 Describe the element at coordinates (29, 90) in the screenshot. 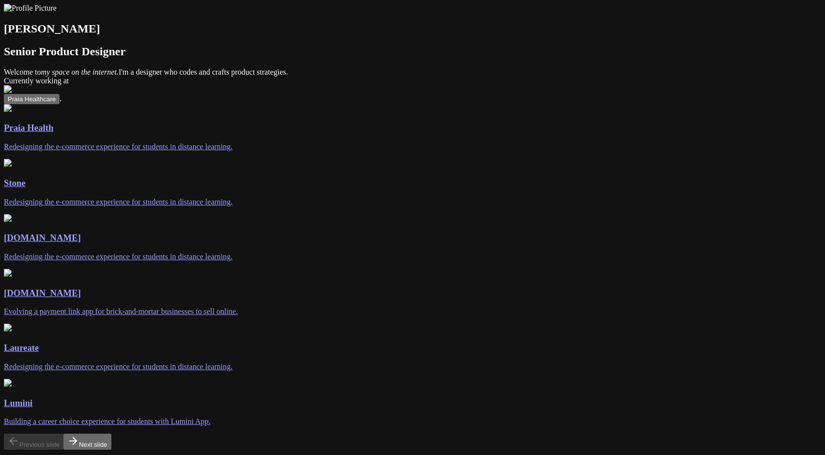

I see `img: hidden image` at that location.